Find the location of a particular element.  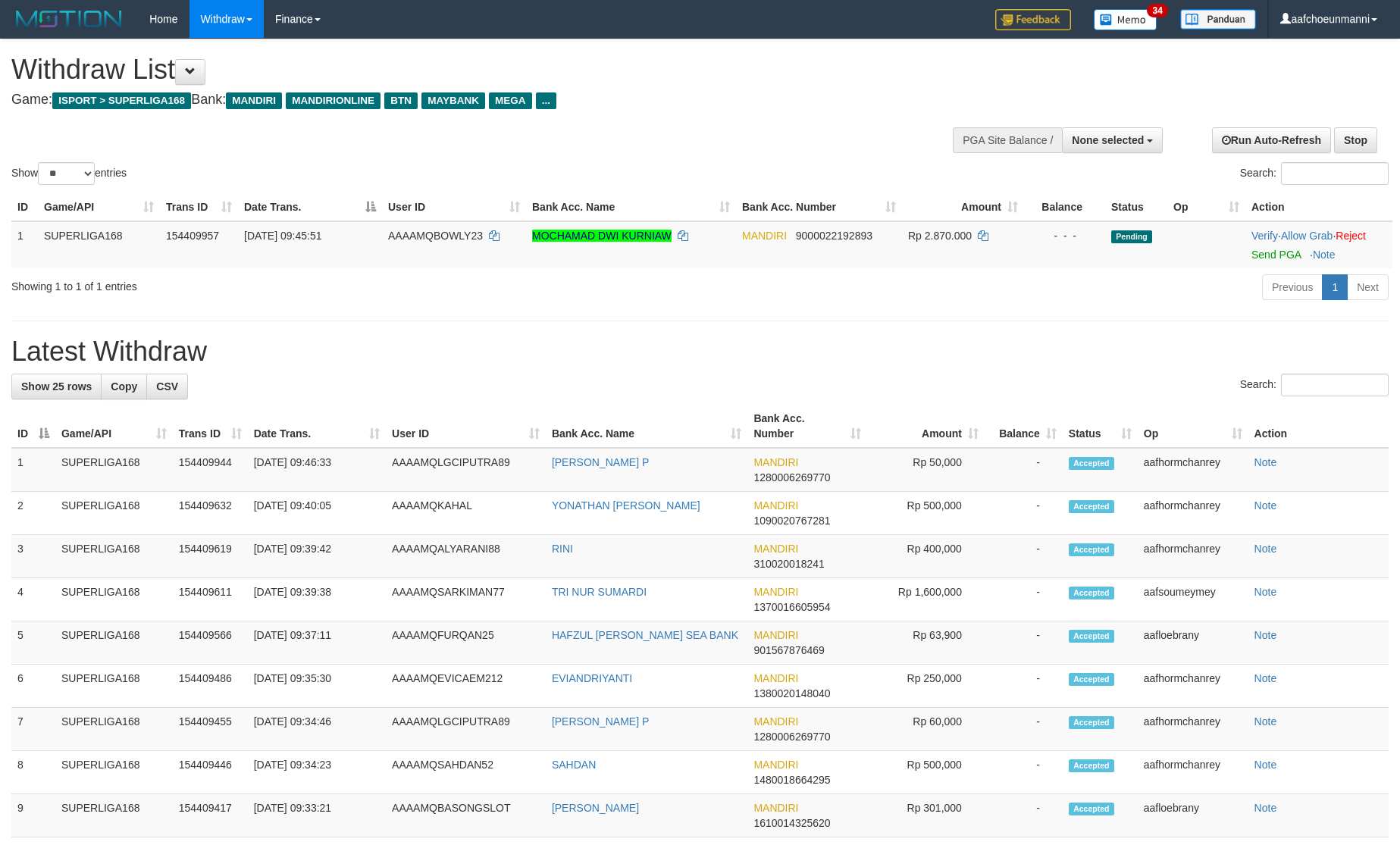

span: Copy 901567876469 to clipboard is located at coordinates (788, 651).